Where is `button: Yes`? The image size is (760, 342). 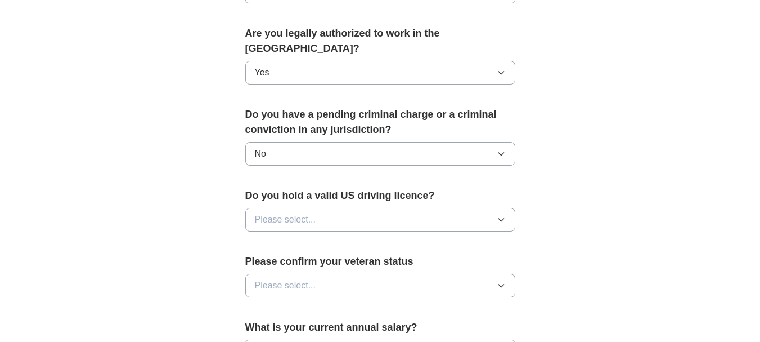 button: Yes is located at coordinates (380, 73).